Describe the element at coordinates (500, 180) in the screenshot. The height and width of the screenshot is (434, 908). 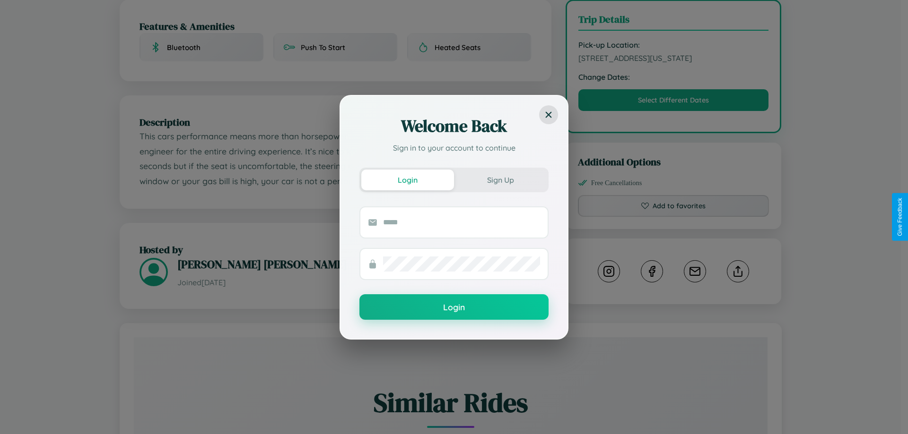
I see `button: Sign Up` at that location.